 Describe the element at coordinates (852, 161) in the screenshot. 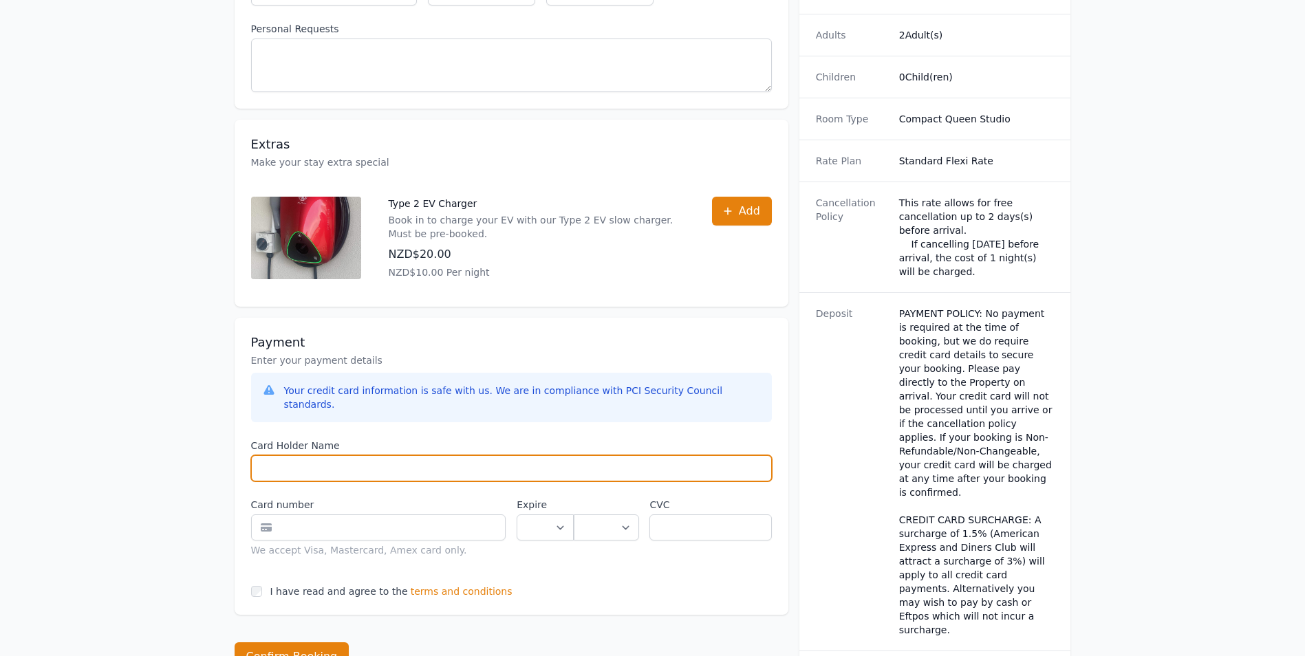

I see `dt: Rate Plan` at that location.